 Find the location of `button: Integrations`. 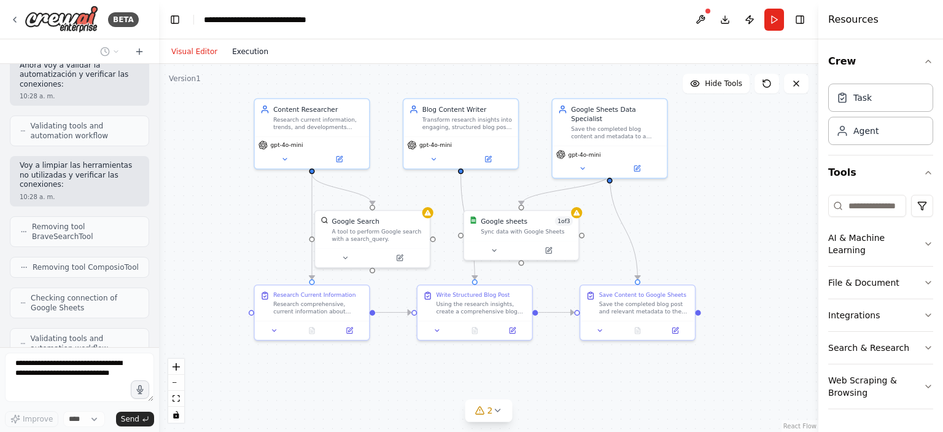

button: Integrations is located at coordinates (881, 315).